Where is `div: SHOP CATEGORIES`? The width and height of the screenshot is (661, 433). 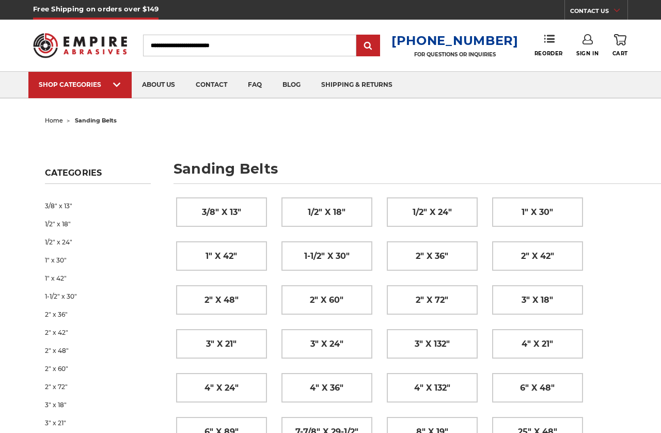
div: SHOP CATEGORIES is located at coordinates (80, 84).